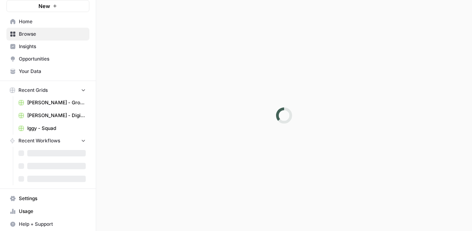  I want to click on a: Settings, so click(48, 198).